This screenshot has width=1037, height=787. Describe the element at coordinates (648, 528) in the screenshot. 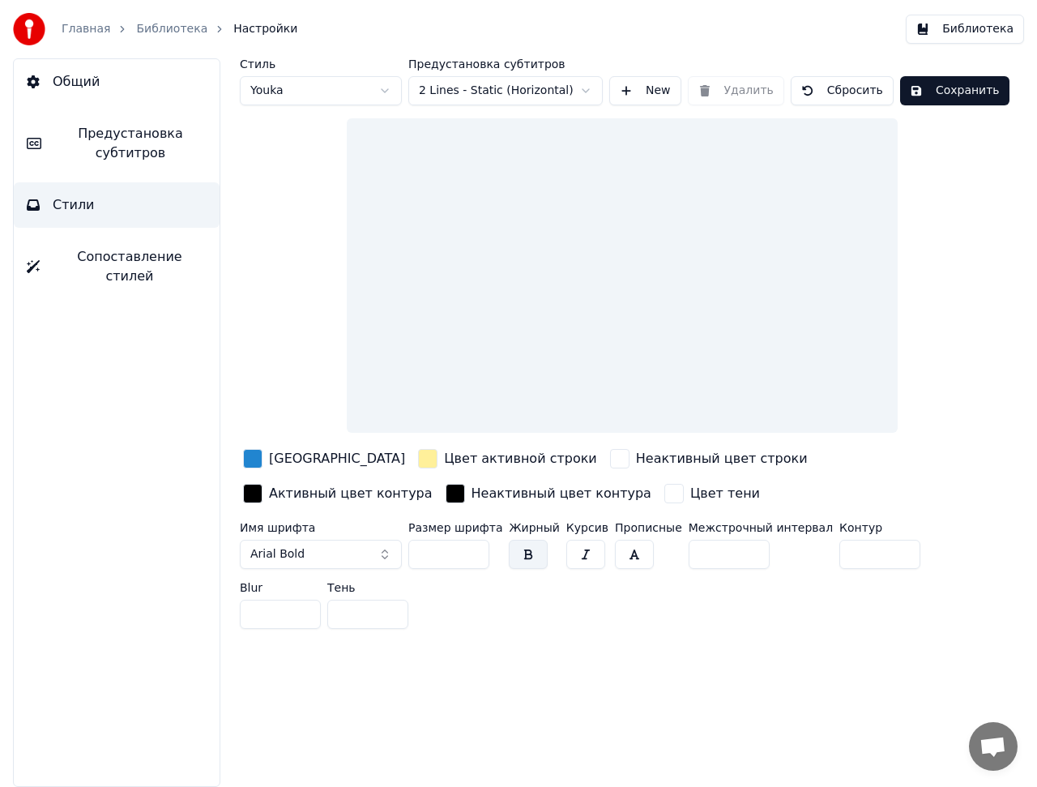

I see `label: Прописные` at that location.